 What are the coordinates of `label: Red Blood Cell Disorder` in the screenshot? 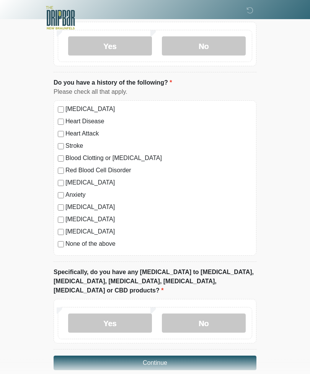 It's located at (159, 171).